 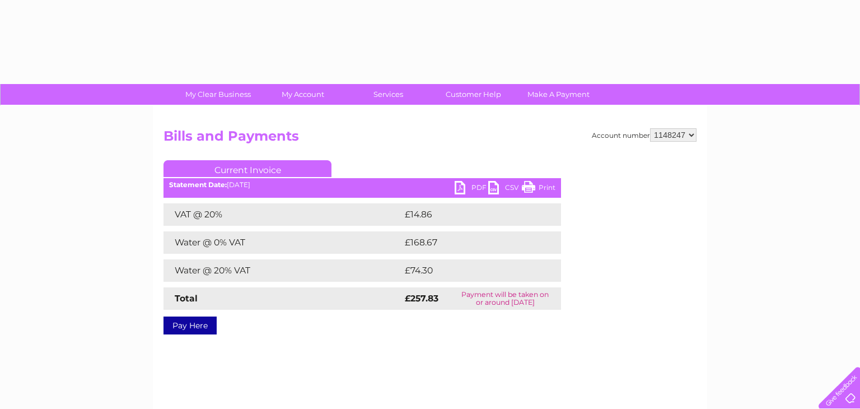 I want to click on b: Statement Date:, so click(x=198, y=184).